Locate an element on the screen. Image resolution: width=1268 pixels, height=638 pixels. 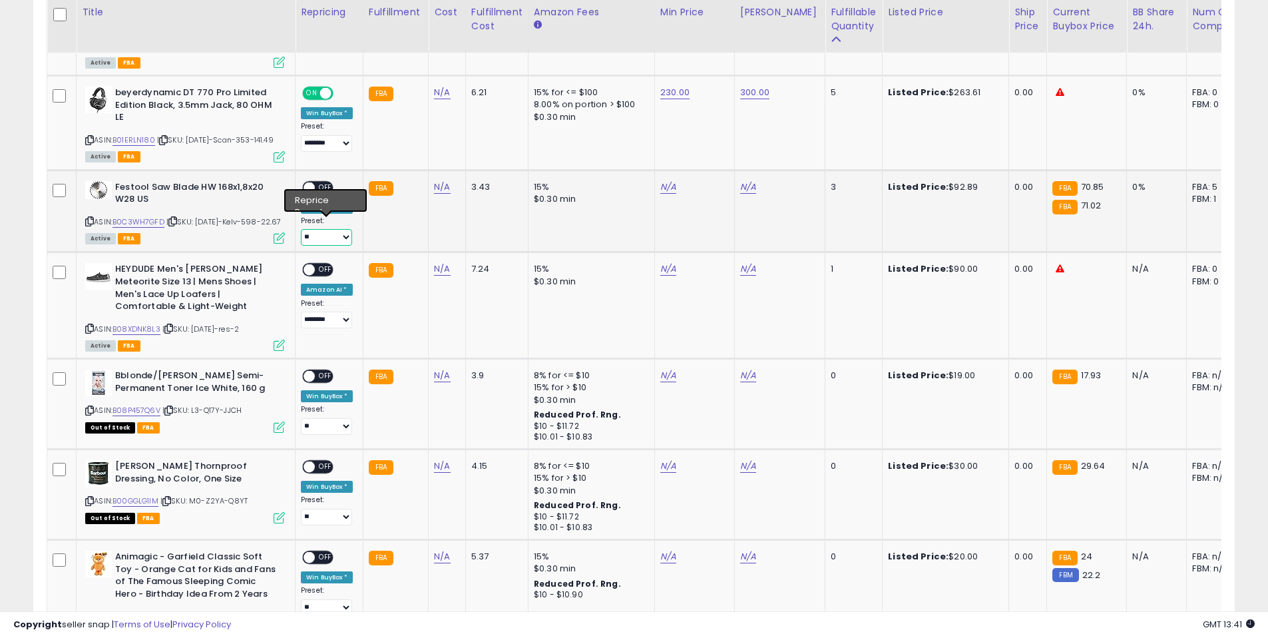
div: 0 is located at coordinates (851, 375).